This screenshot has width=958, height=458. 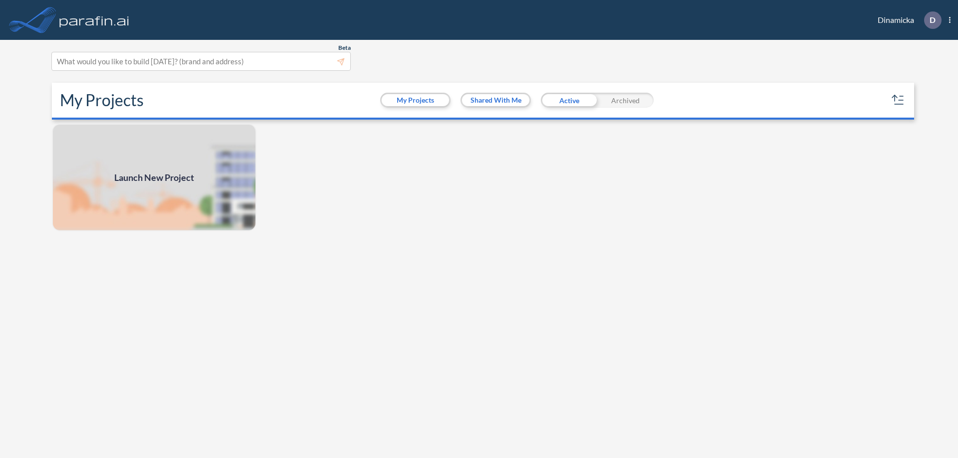 What do you see at coordinates (898, 100) in the screenshot?
I see `button: sort` at bounding box center [898, 100].